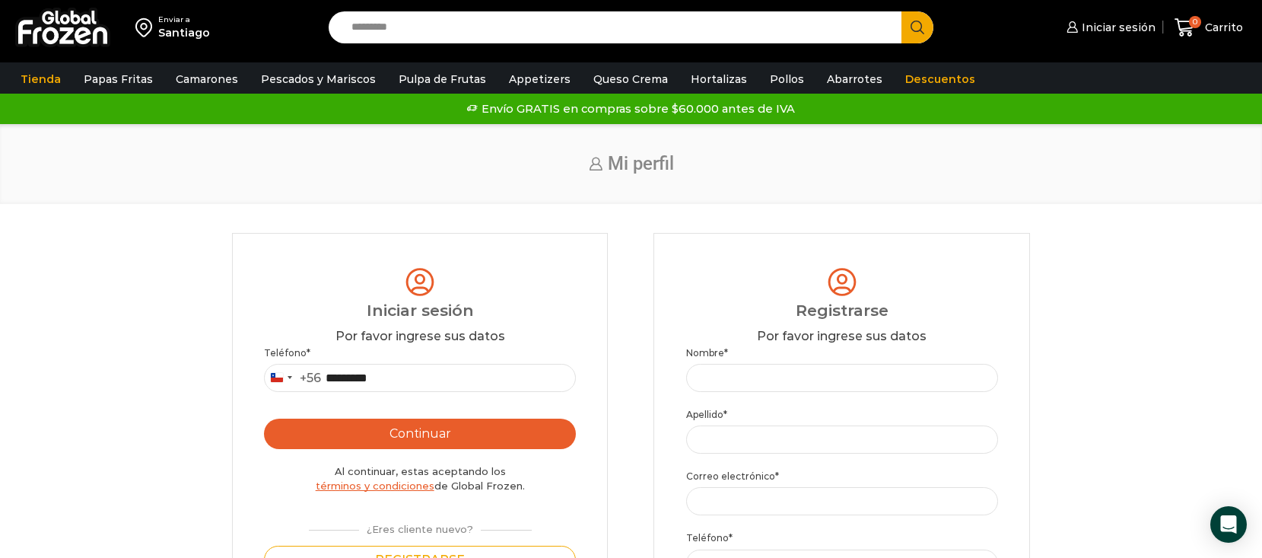 The width and height of the screenshot is (1262, 558). I want to click on a: Queso Crema, so click(631, 79).